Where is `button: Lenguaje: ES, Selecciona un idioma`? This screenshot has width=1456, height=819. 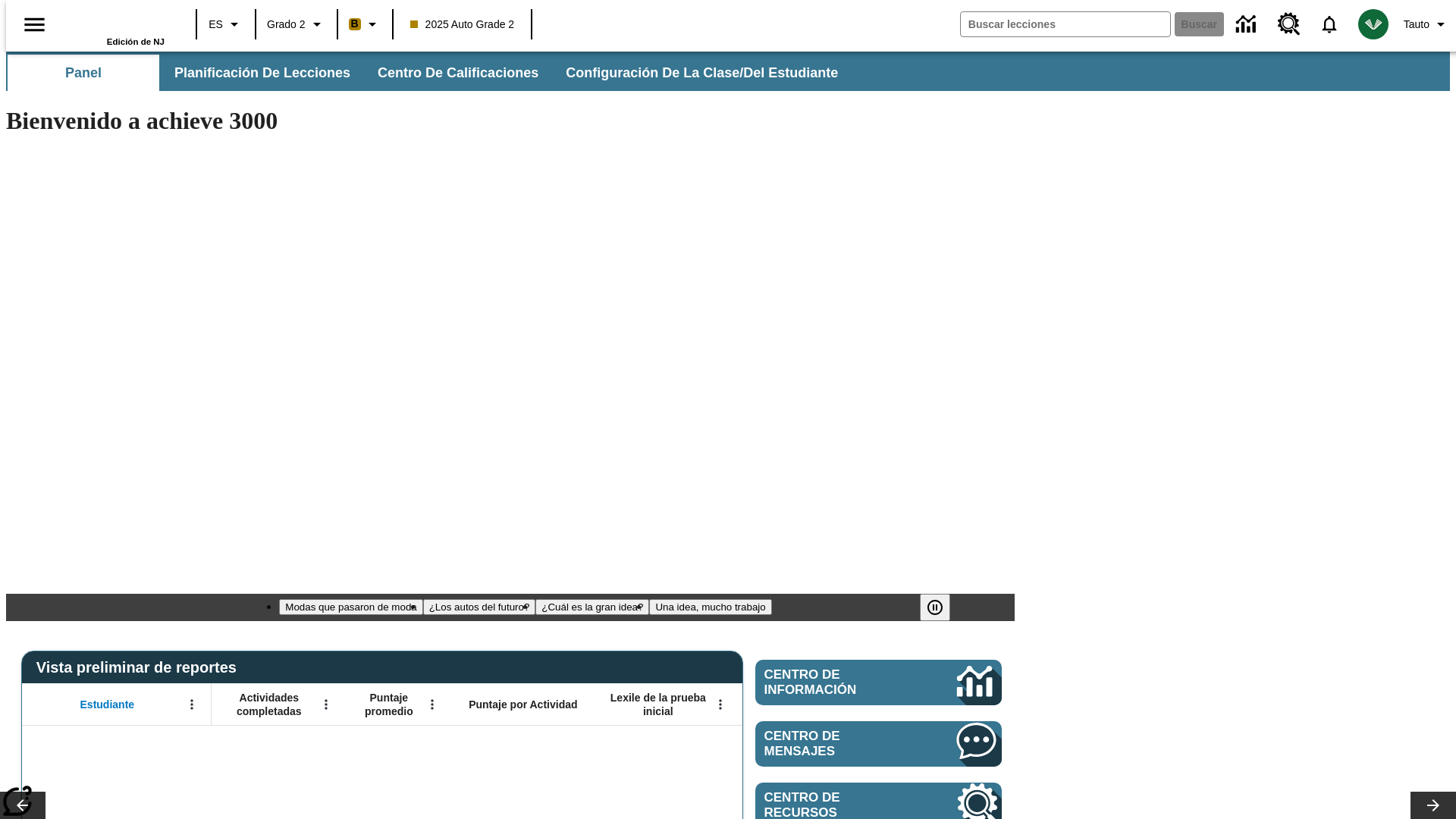 button: Lenguaje: ES, Selecciona un idioma is located at coordinates (226, 25).